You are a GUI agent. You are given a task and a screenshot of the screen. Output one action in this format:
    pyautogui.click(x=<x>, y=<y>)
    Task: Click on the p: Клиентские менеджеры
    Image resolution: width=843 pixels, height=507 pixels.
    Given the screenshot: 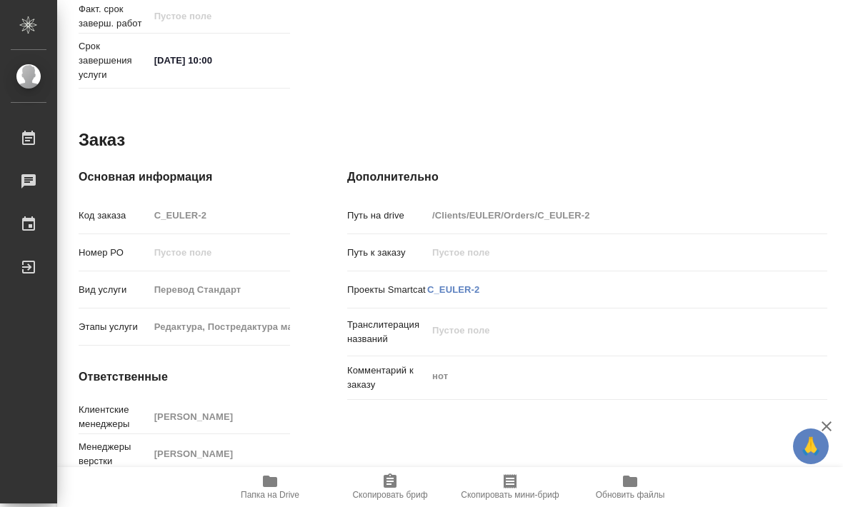 What is the action you would take?
    pyautogui.click(x=114, y=417)
    